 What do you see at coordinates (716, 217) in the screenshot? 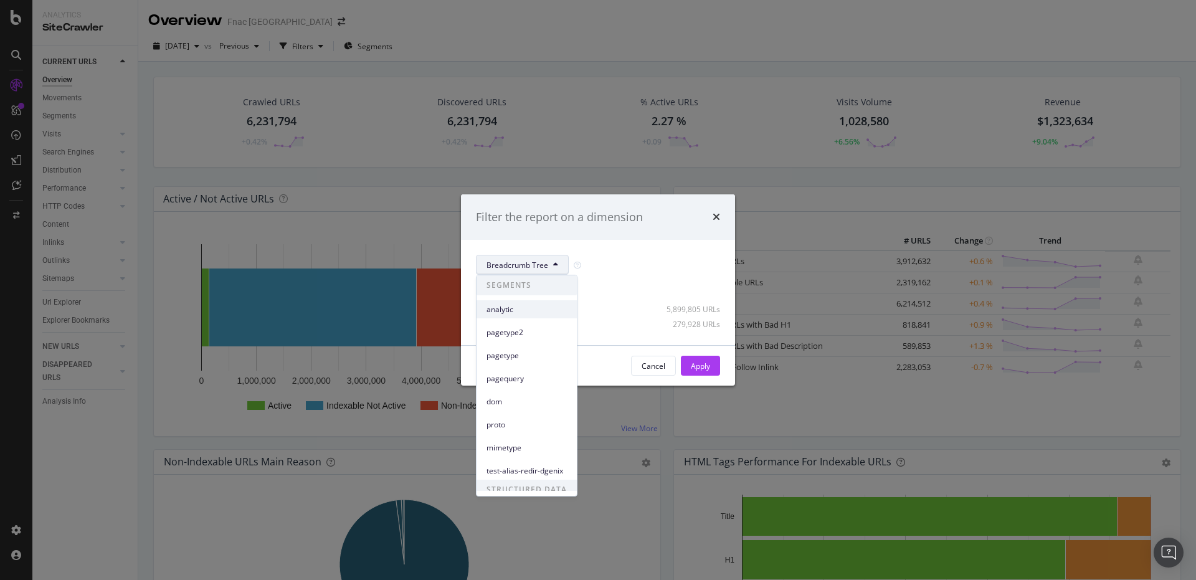
I see `div: times` at bounding box center [716, 217].